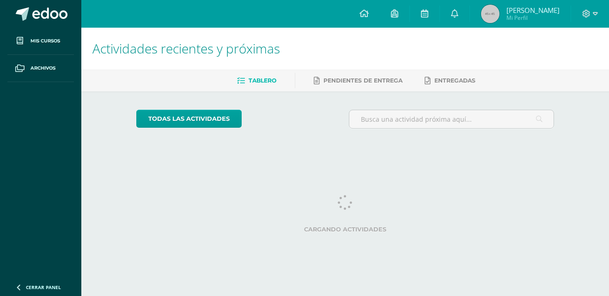 The image size is (609, 296). I want to click on span: Pendientes de entrega, so click(362, 80).